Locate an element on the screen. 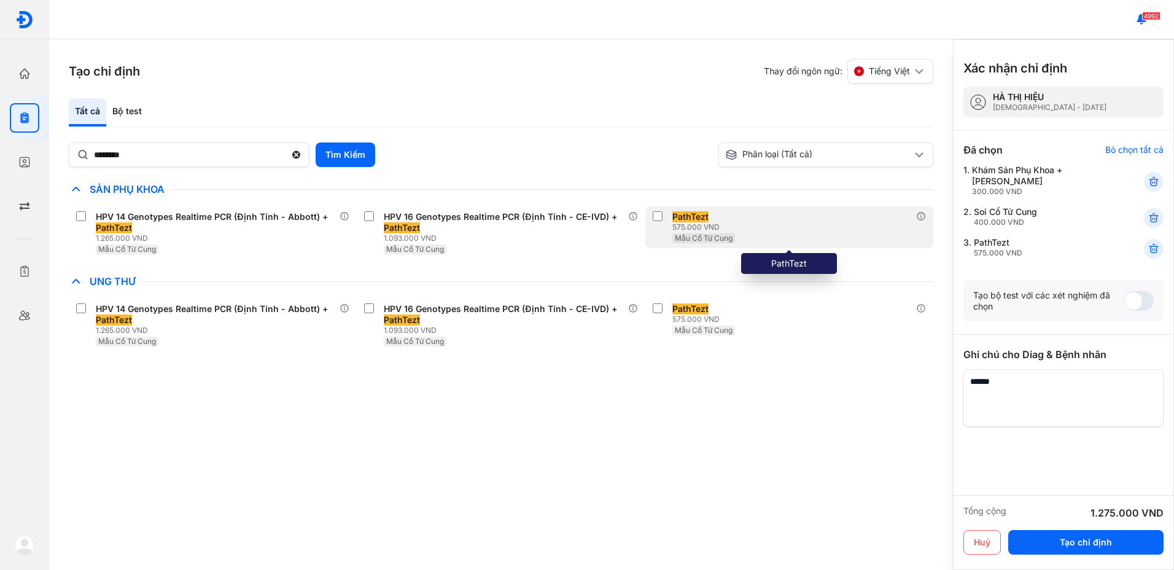  div: Tổng cộng is located at coordinates (985, 513).